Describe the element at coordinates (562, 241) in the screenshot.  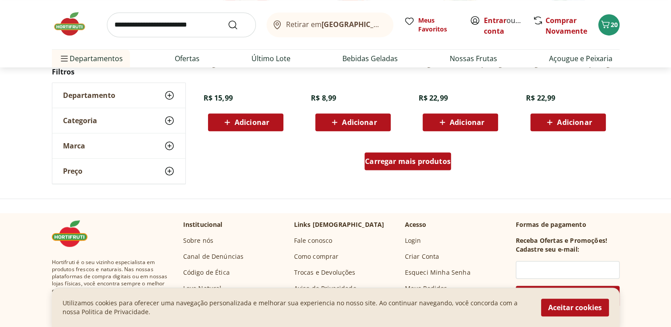
I see `h3: Receba Ofertas e Promoções!` at that location.